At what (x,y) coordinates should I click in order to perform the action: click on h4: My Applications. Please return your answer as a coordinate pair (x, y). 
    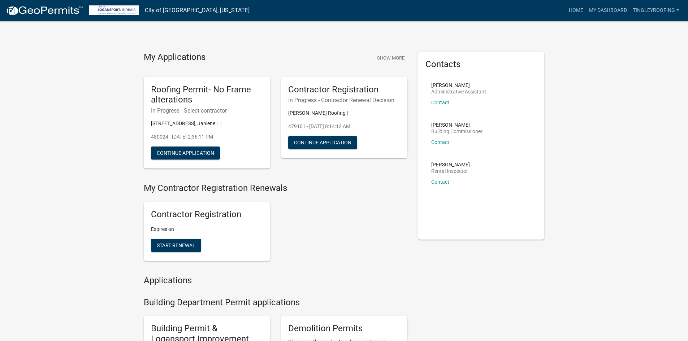
    Looking at the image, I should click on (174, 57).